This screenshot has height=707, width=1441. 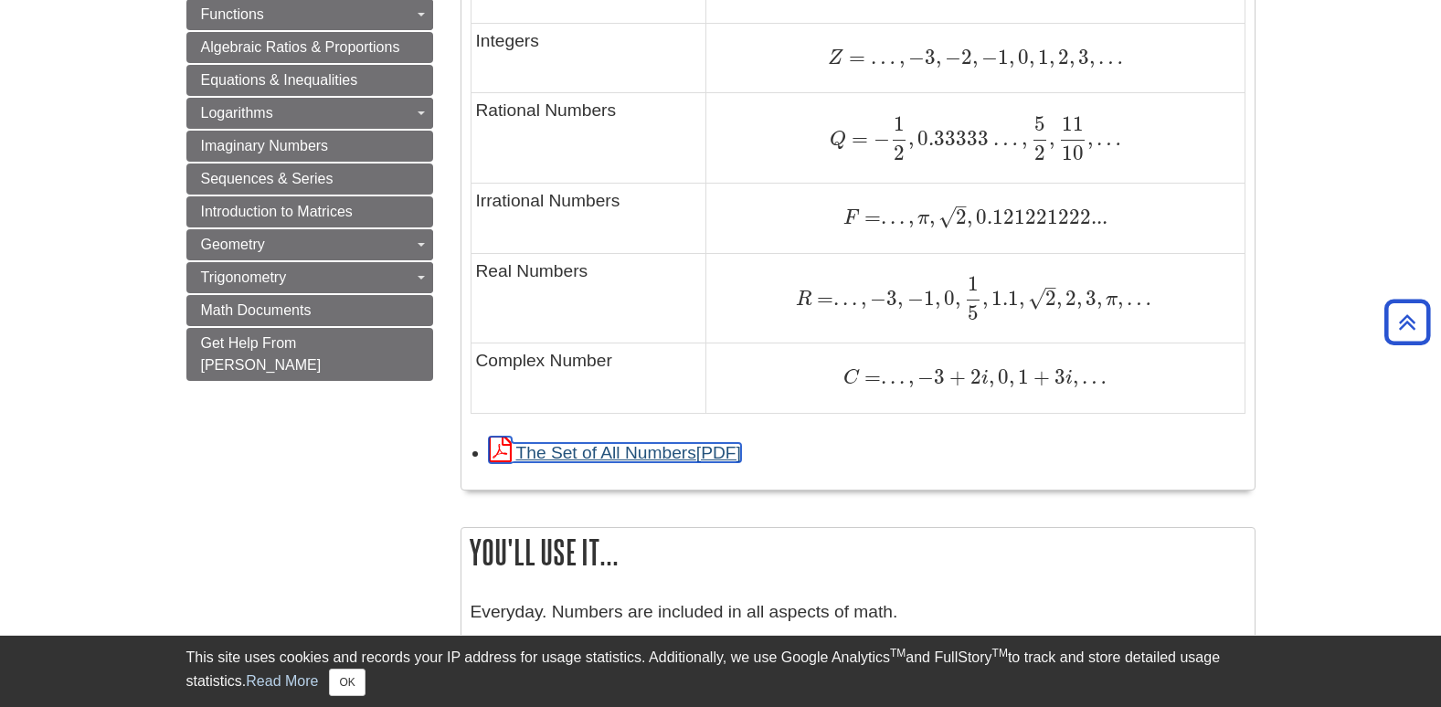 What do you see at coordinates (588, 58) in the screenshot?
I see `td: Integers` at bounding box center [588, 58].